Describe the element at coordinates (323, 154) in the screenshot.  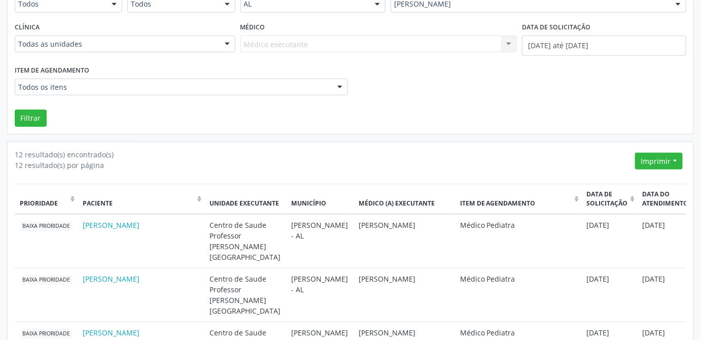
I see `div: 12 resultado(s) encontrado(s)` at that location.